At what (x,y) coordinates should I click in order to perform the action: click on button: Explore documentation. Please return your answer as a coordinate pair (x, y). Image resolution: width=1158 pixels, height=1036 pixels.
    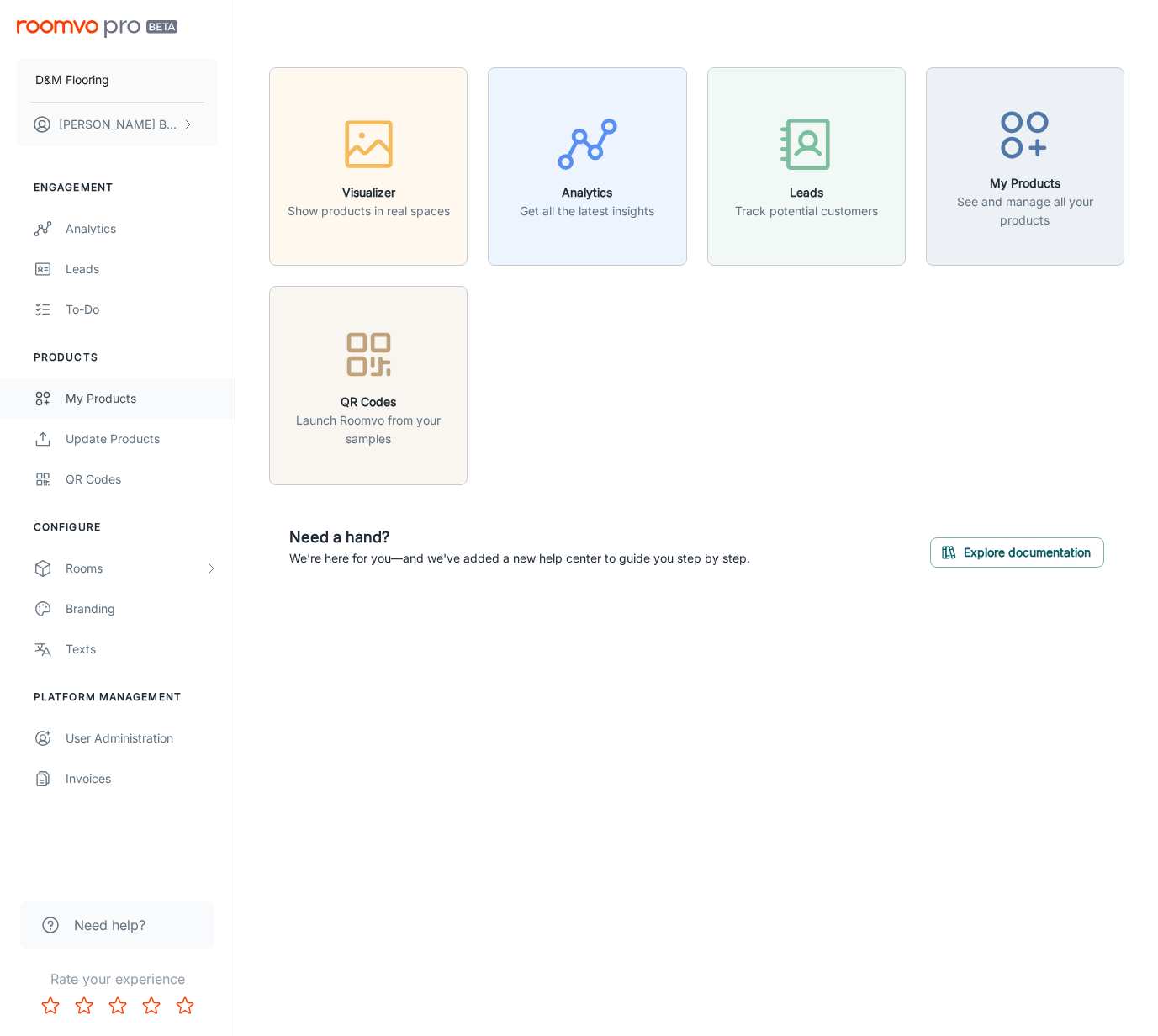
    Looking at the image, I should click on (1017, 553).